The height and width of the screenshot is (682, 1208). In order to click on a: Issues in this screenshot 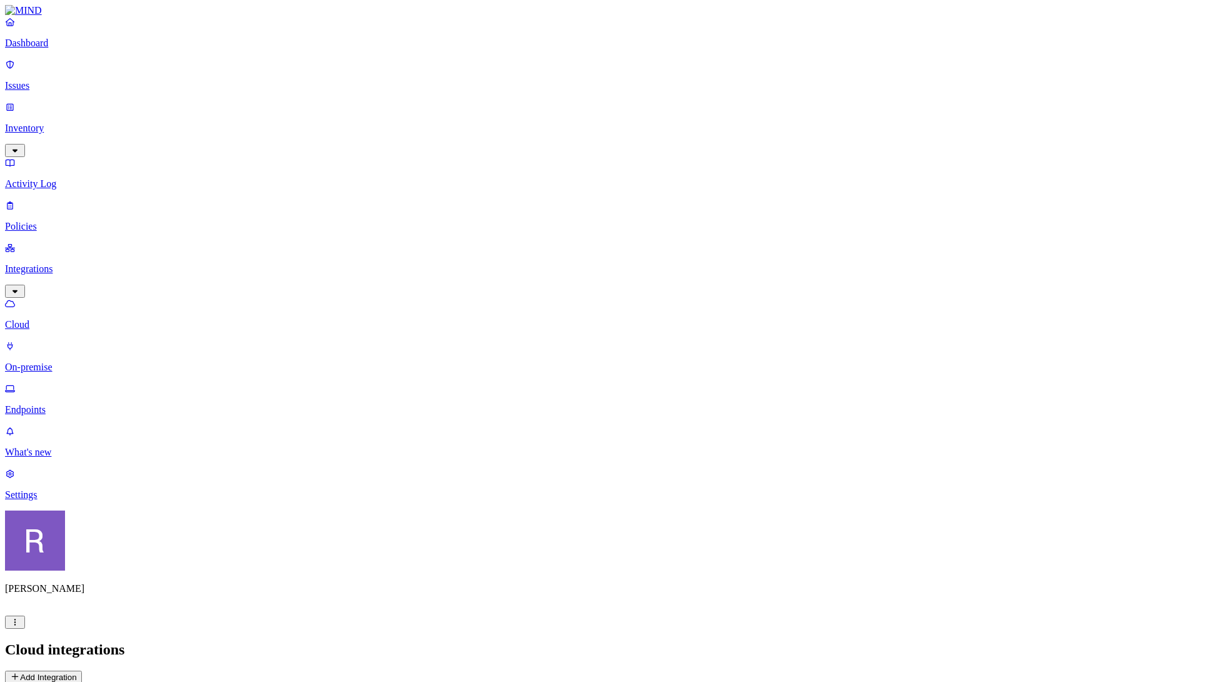, I will do `click(604, 75)`.